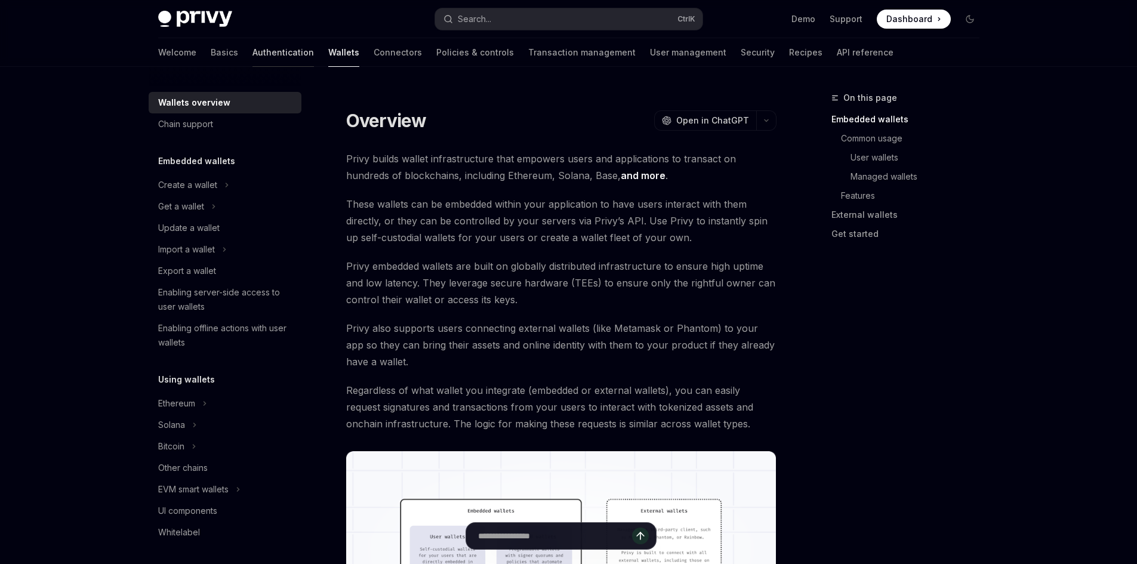 The height and width of the screenshot is (564, 1137). I want to click on button: Toggle Bitcoin section, so click(225, 447).